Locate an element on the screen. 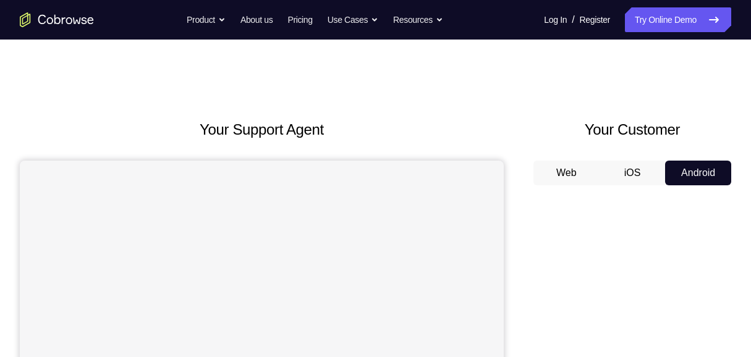 Image resolution: width=751 pixels, height=357 pixels. button: Use Cases is located at coordinates (353, 20).